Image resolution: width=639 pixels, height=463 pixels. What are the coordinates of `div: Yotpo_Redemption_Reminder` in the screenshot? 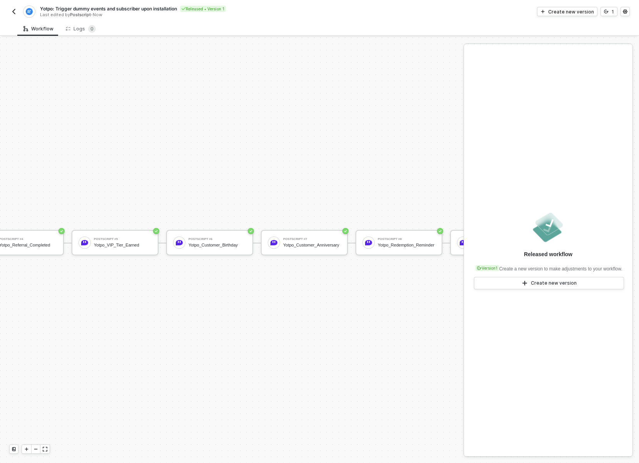 It's located at (407, 245).